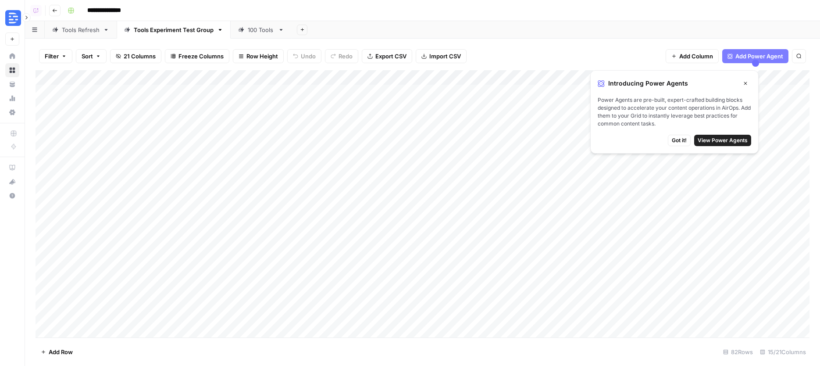 This screenshot has width=820, height=366. I want to click on span: Export CSV, so click(391, 56).